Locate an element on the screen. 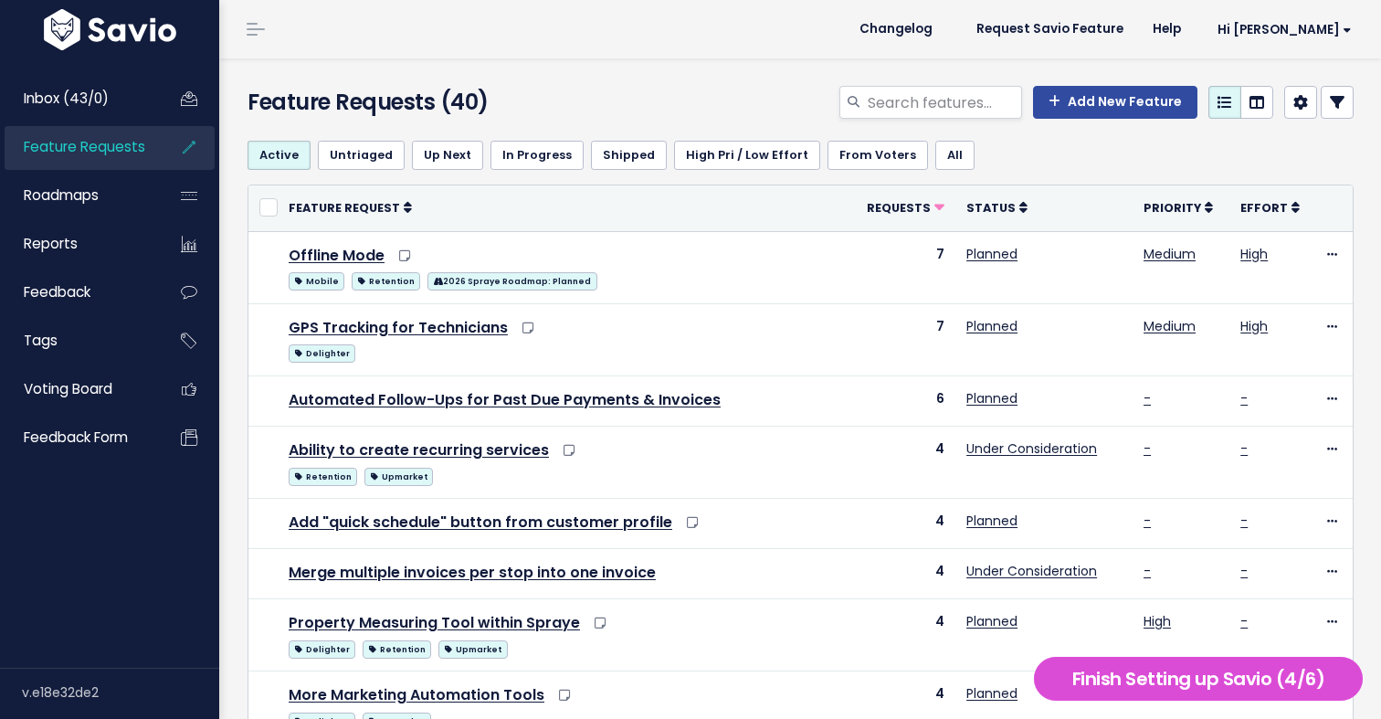 This screenshot has width=1381, height=719. span: Voting Board is located at coordinates (68, 388).